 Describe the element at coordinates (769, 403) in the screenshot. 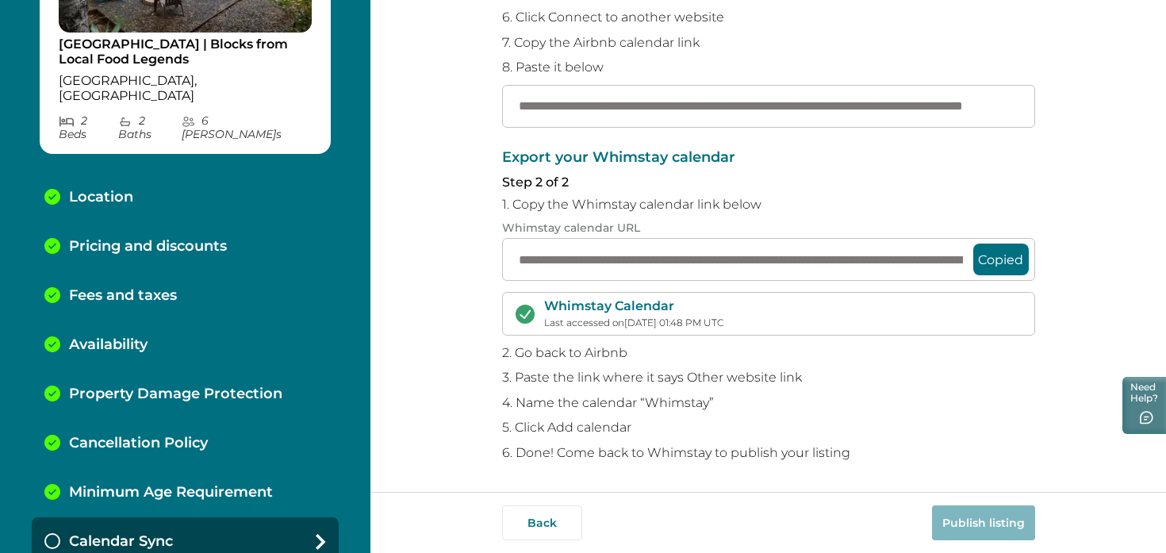

I see `p: 4. Name the calendar “Whimstay”` at that location.